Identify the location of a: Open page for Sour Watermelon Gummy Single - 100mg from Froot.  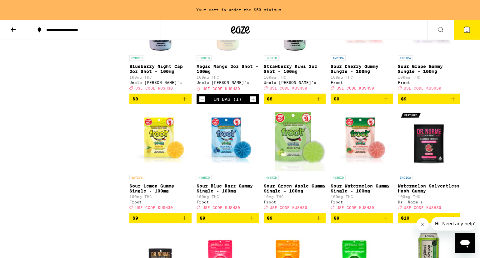
(362, 161).